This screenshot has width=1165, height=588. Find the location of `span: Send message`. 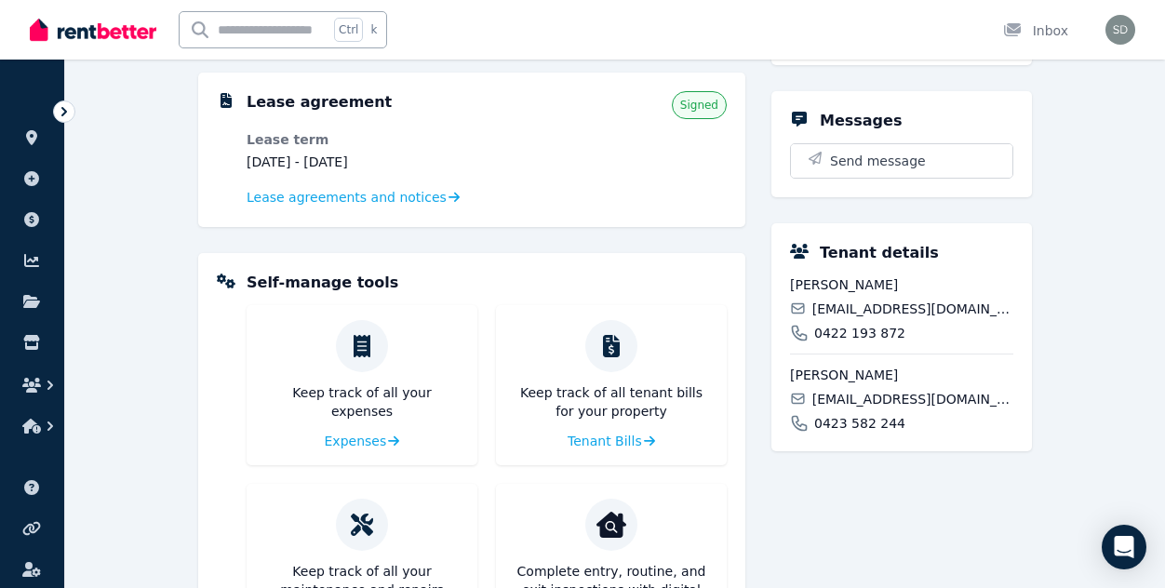

span: Send message is located at coordinates (878, 161).